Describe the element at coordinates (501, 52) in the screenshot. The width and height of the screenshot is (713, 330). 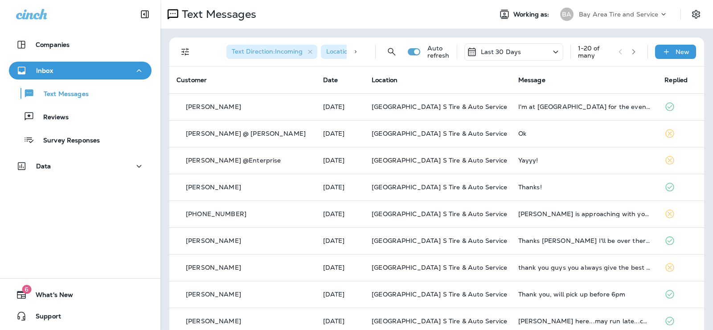
I see `p: Last 30 Days` at that location.